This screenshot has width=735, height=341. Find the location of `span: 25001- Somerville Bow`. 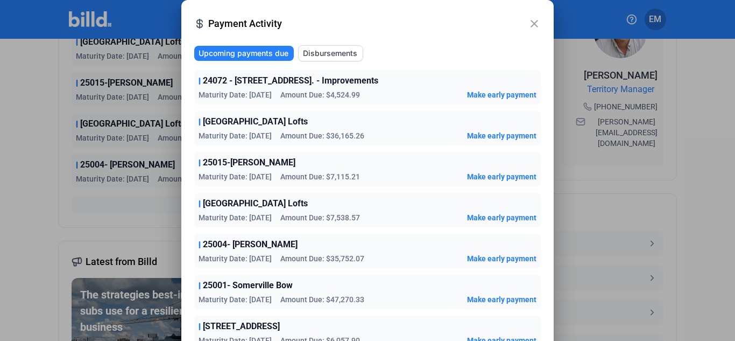

span: 25001- Somerville Bow is located at coordinates (248, 285).